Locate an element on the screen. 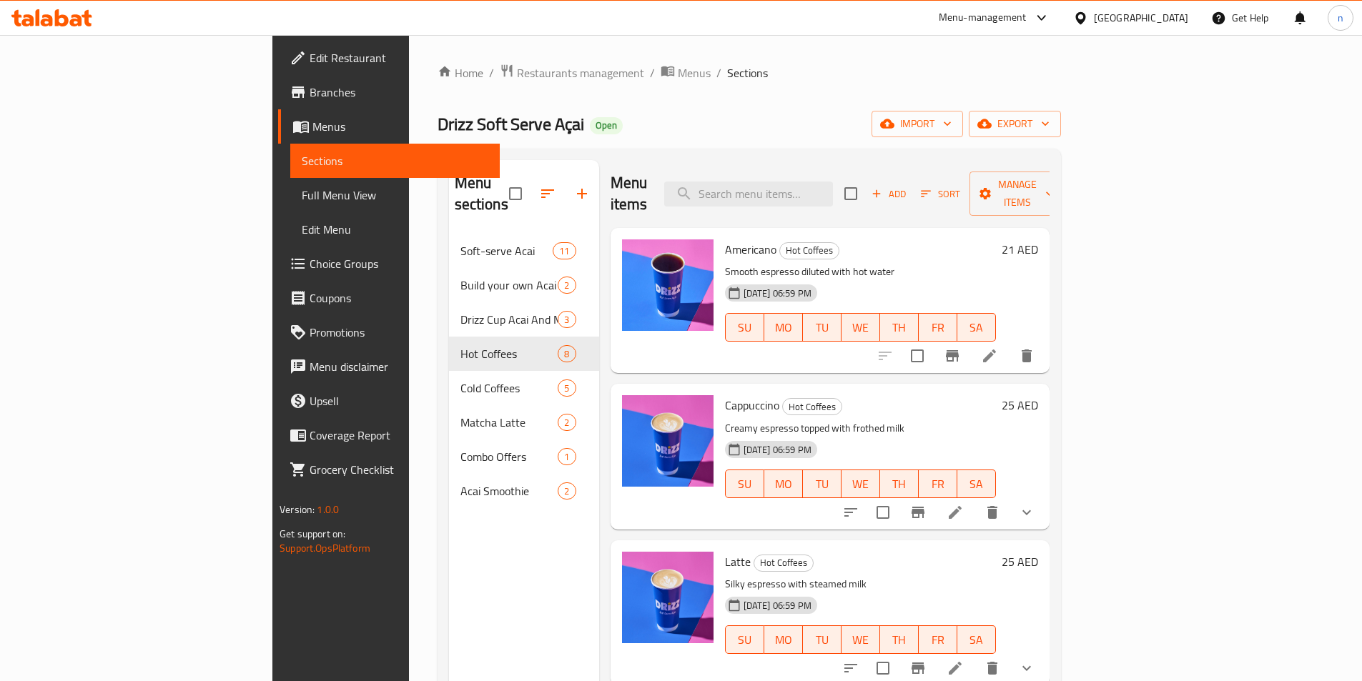 The width and height of the screenshot is (1362, 681). span: Add is located at coordinates (888, 194).